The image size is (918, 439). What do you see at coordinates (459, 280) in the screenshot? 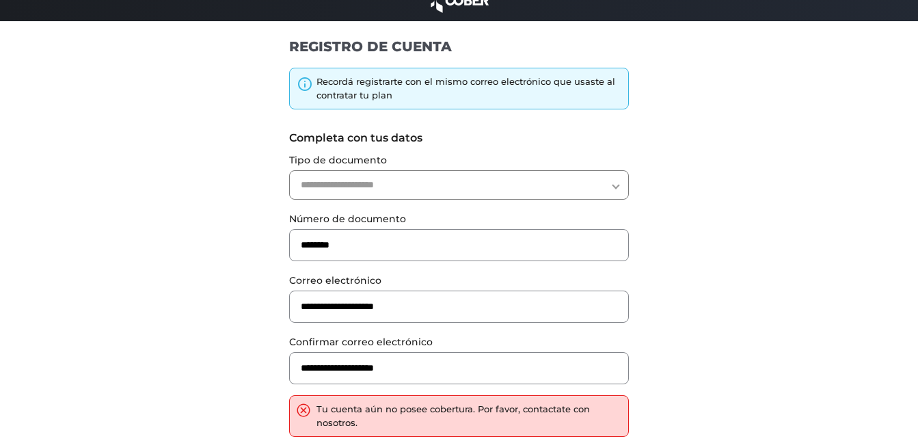
I see `label: Correo electrónico` at bounding box center [459, 280].